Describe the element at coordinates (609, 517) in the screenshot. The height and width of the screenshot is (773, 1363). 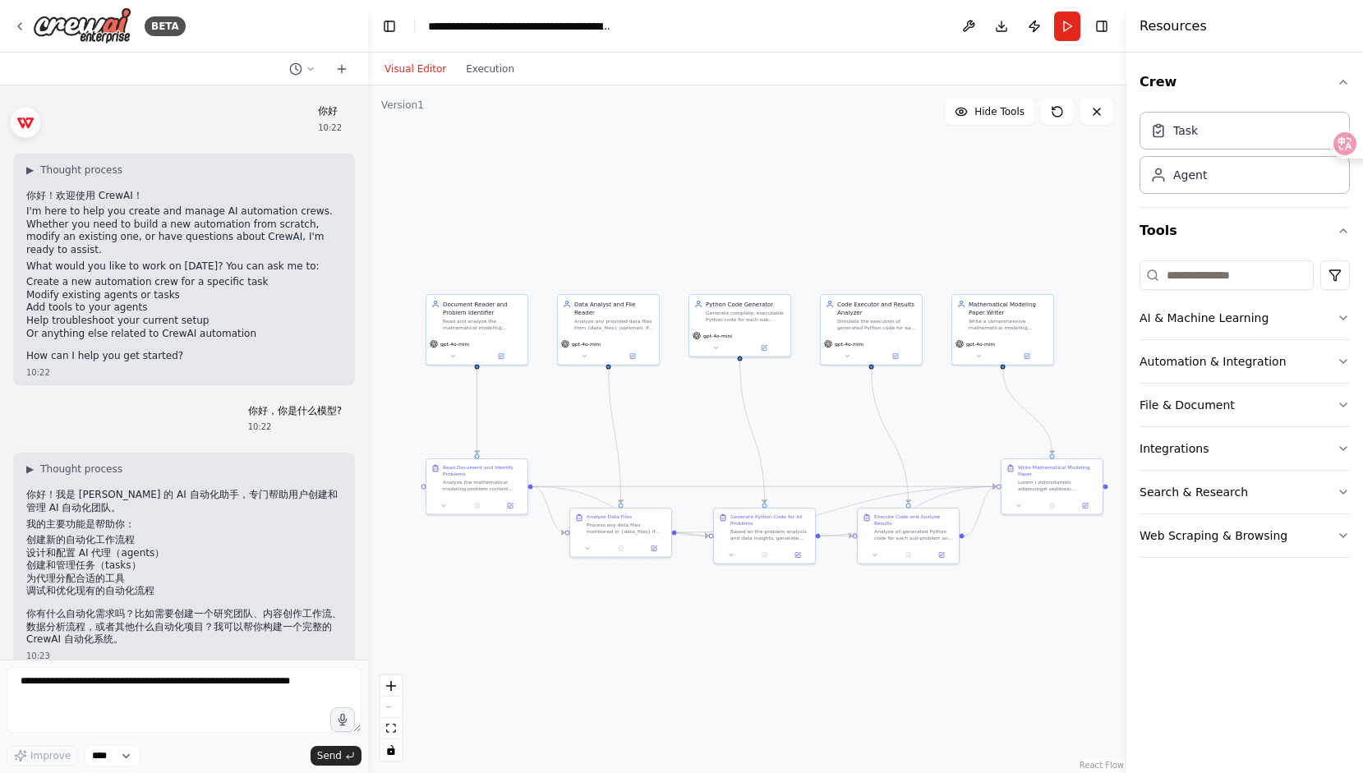
I see `div: Analyze Data Files` at that location.